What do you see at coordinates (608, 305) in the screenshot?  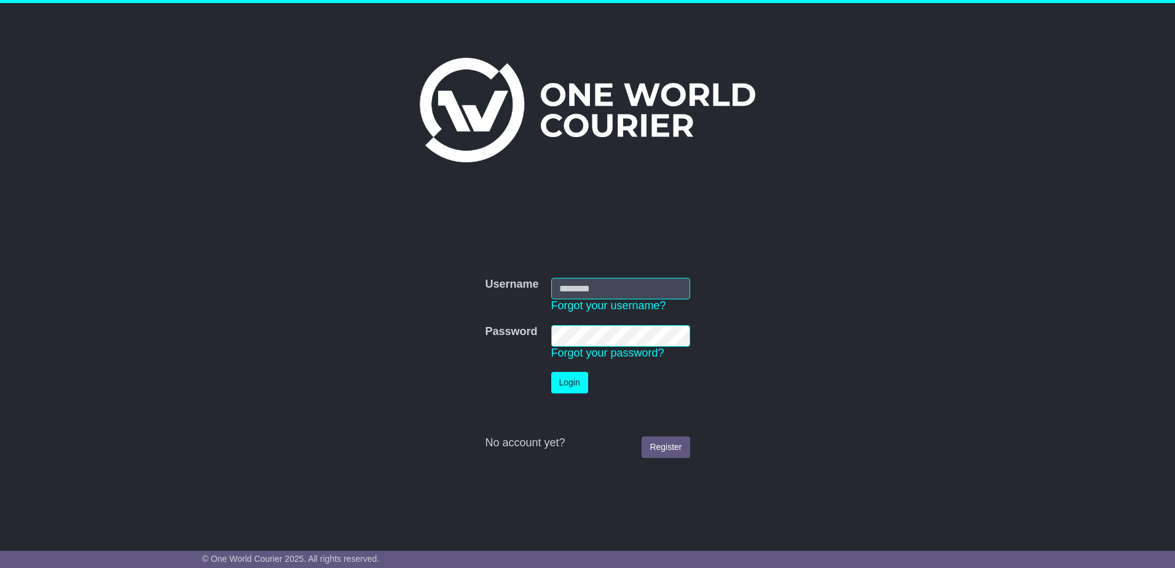 I see `a: Forgot your username?` at bounding box center [608, 305].